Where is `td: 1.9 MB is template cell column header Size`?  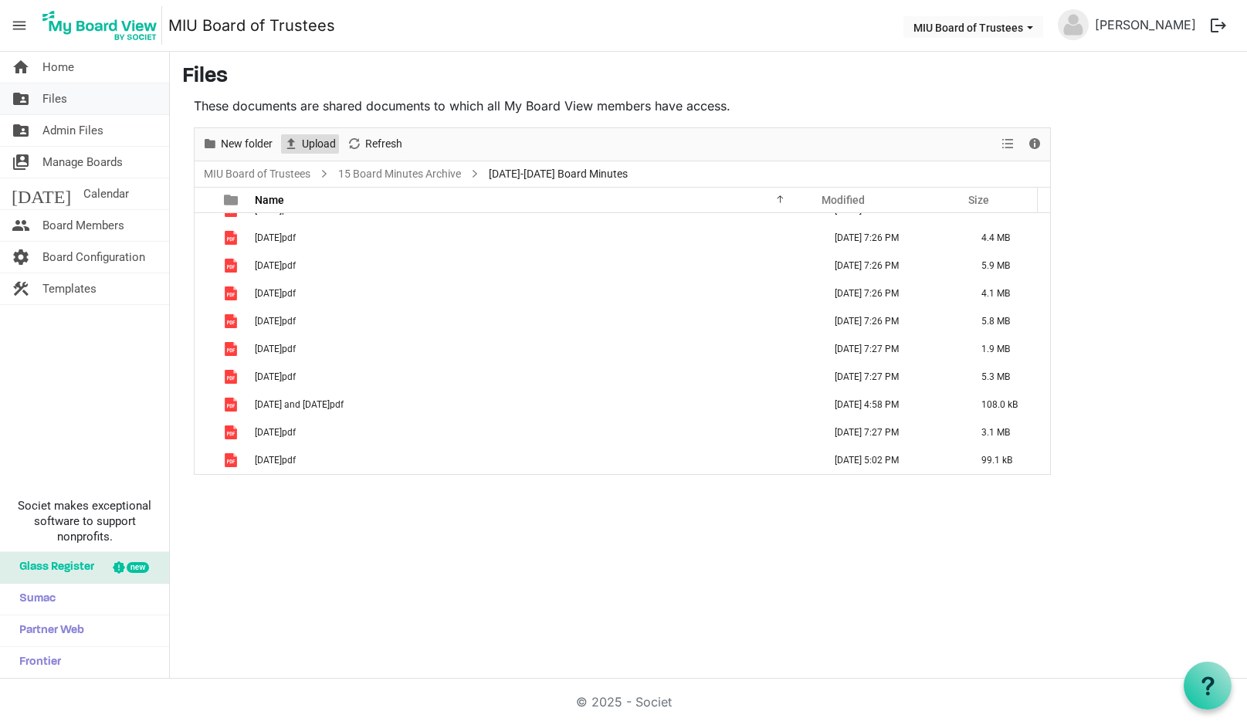
td: 1.9 MB is template cell column header Size is located at coordinates (1008, 349).